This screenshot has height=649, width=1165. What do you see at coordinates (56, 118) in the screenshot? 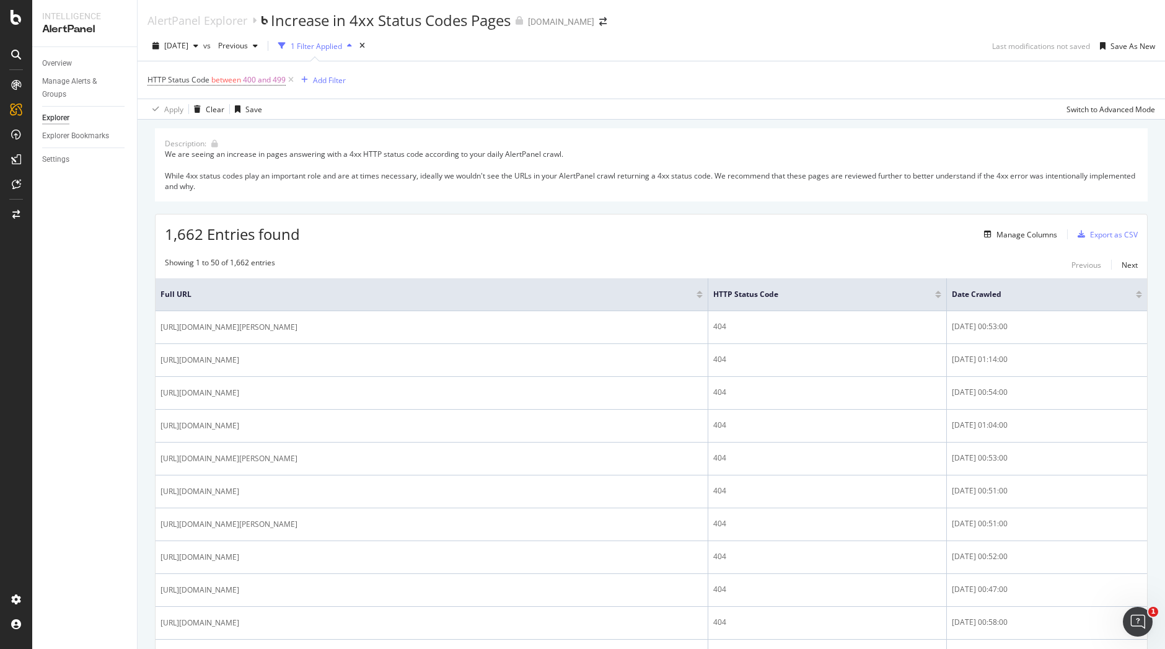
I see `div: Explorer` at bounding box center [56, 118].